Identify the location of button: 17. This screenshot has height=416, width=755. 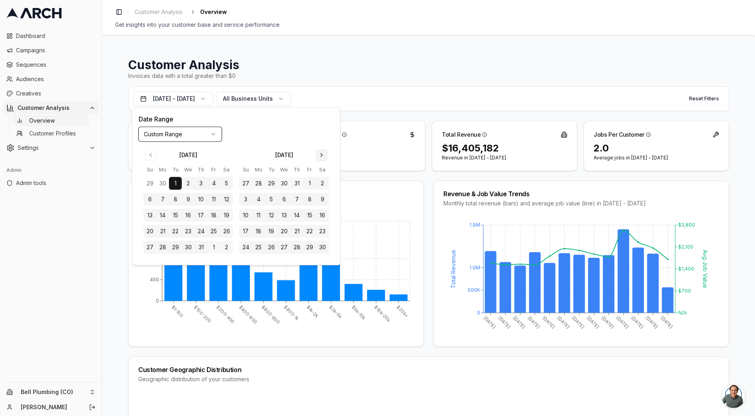
(246, 231).